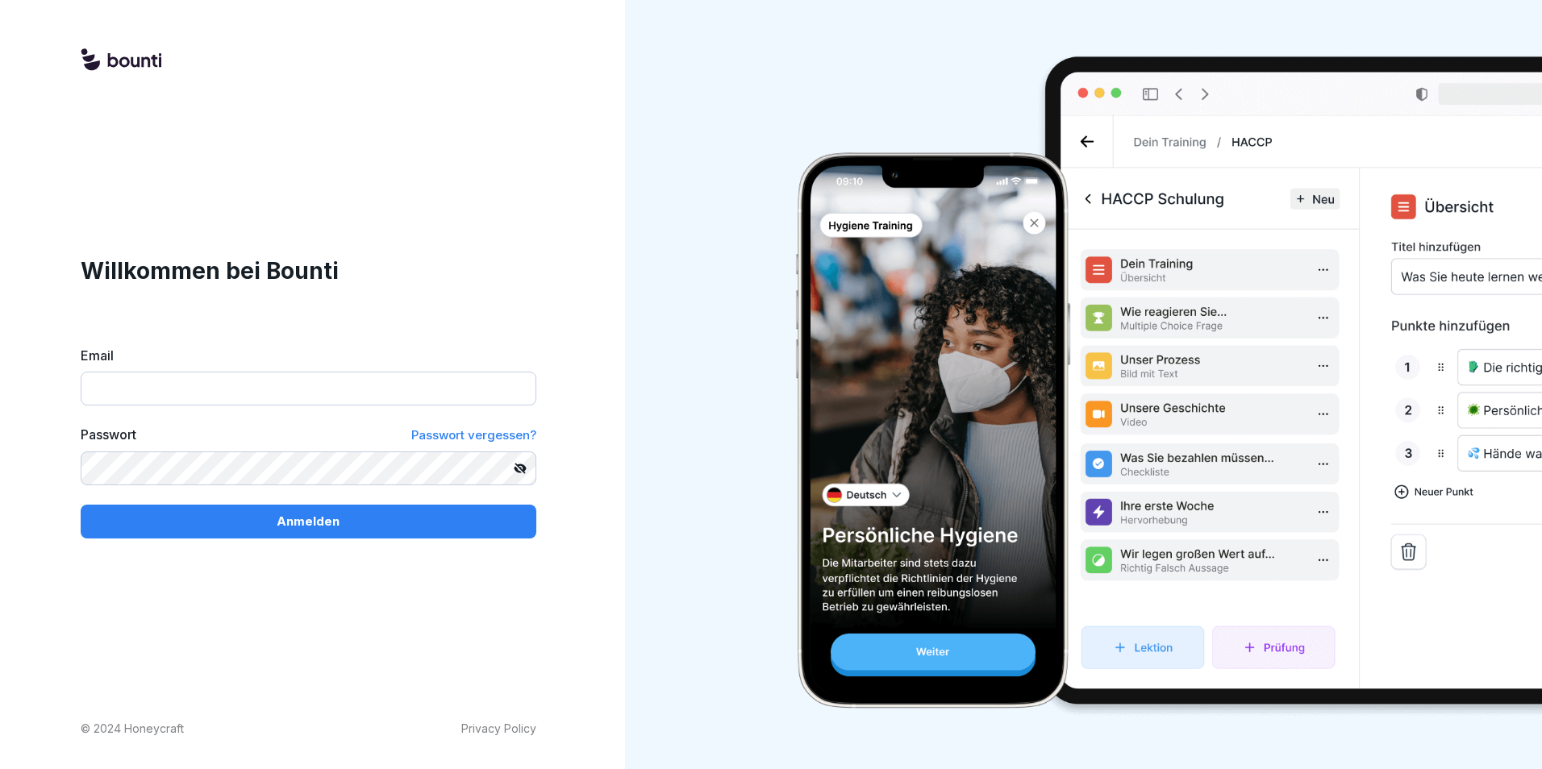 The image size is (1542, 769). What do you see at coordinates (498, 728) in the screenshot?
I see `a: Privacy Policy` at bounding box center [498, 728].